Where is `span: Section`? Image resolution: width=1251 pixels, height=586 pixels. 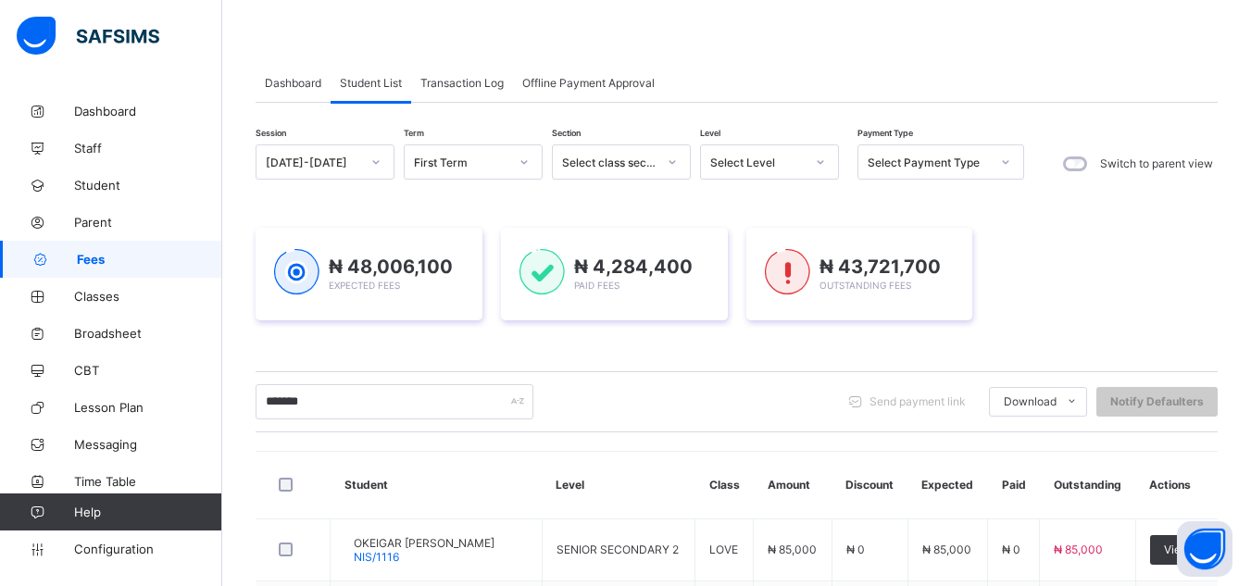 span: Section is located at coordinates (566, 132).